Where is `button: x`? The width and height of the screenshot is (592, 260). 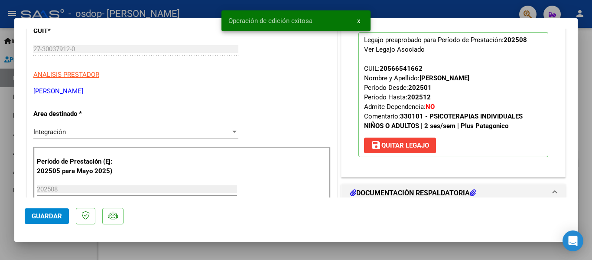
button: x is located at coordinates (358, 21).